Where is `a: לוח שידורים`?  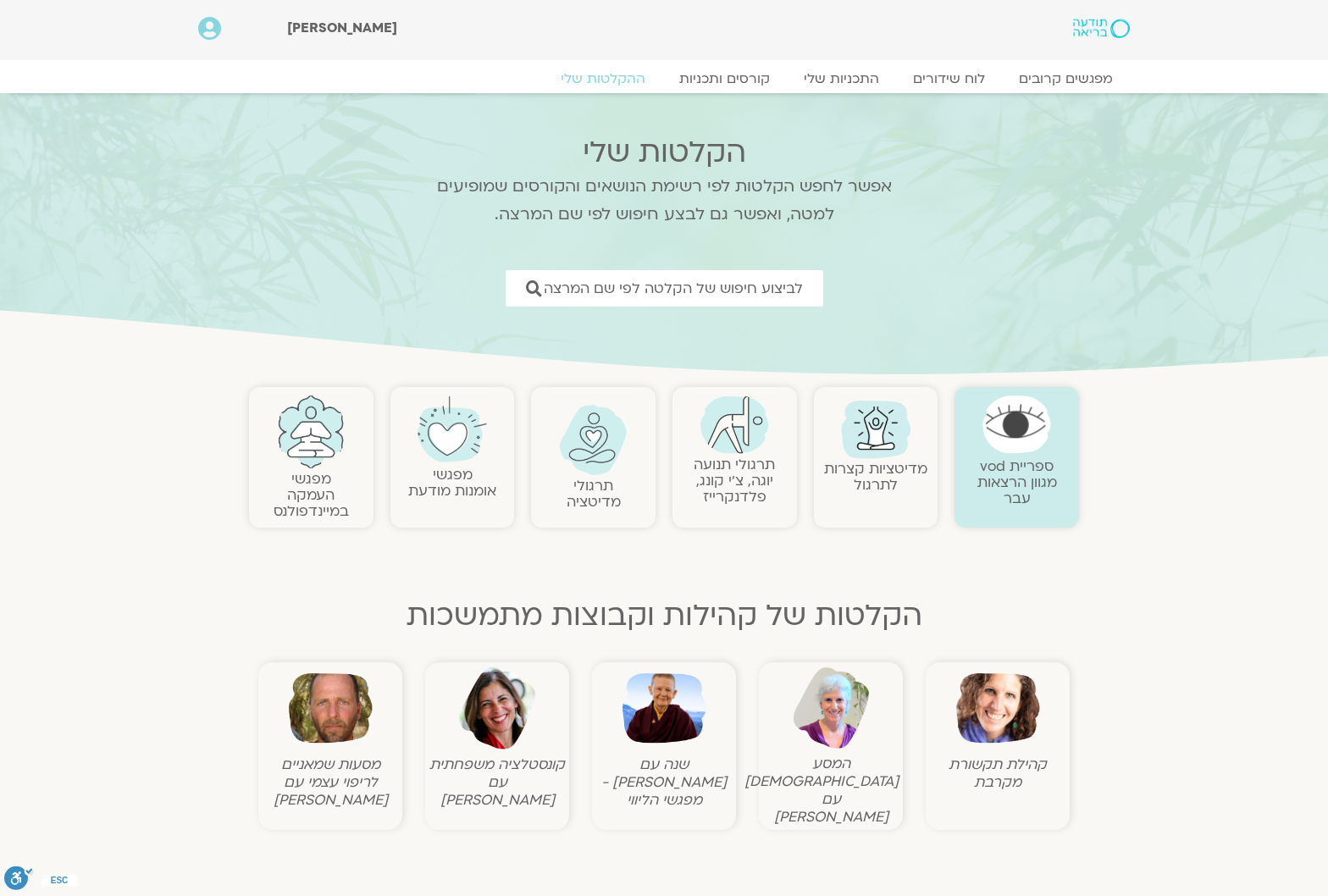 a: לוח שידורים is located at coordinates (949, 79).